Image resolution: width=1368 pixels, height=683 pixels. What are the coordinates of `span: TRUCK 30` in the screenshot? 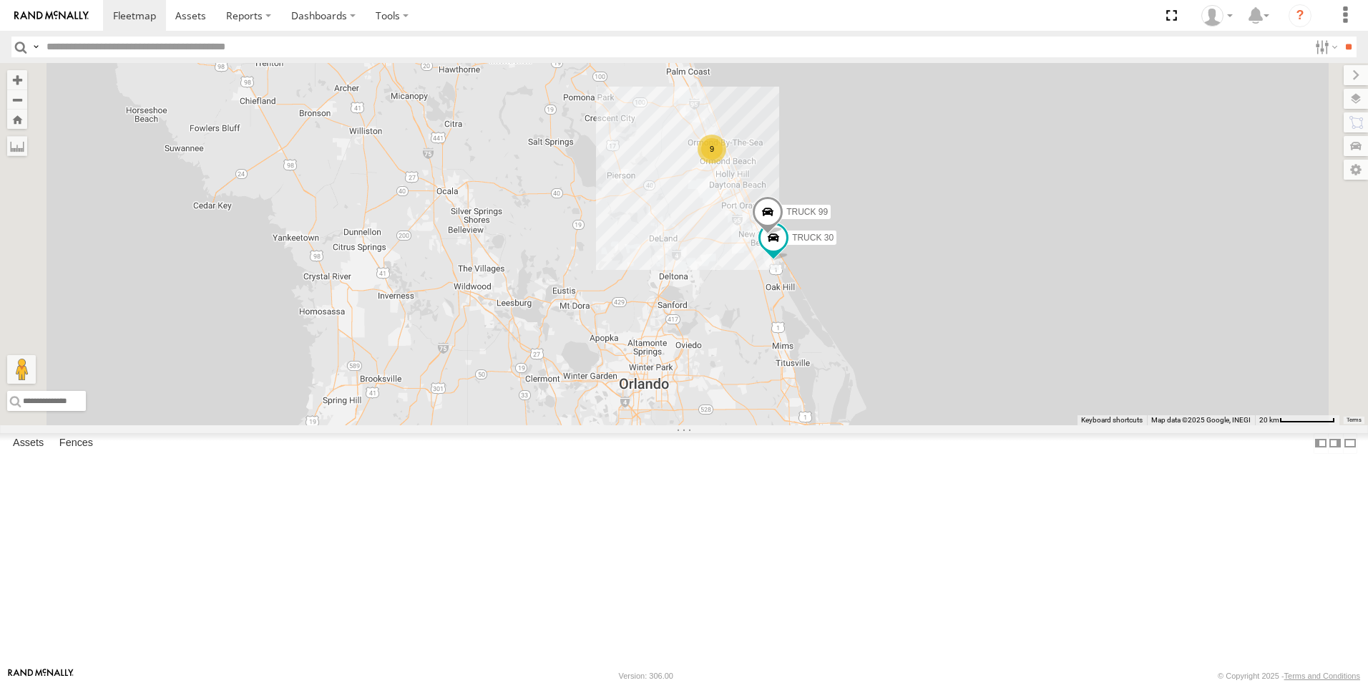 It's located at (813, 238).